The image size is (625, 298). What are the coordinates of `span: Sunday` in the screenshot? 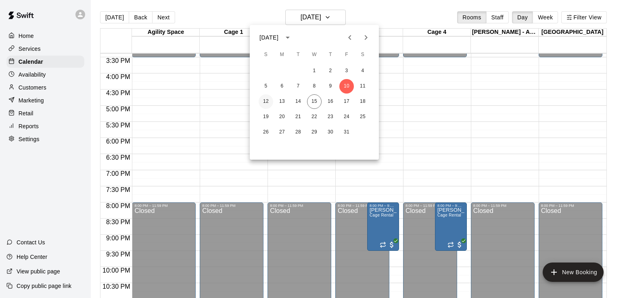 It's located at (266, 55).